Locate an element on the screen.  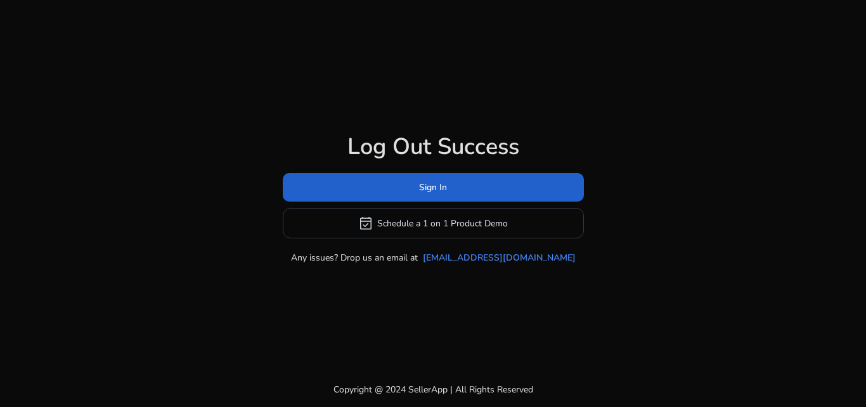
span: event_available is located at coordinates (366, 223).